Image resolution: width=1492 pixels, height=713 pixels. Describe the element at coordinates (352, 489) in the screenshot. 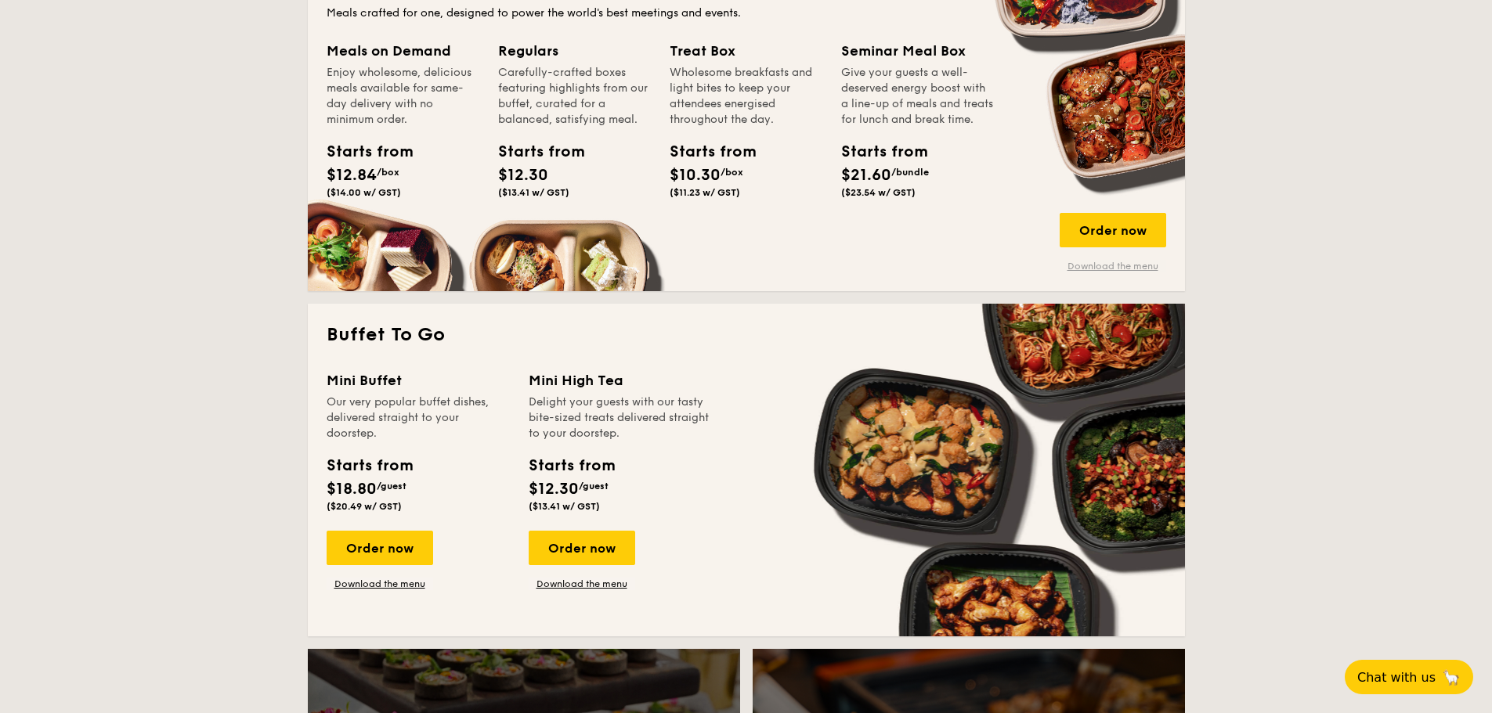

I see `span: $18.80` at that location.